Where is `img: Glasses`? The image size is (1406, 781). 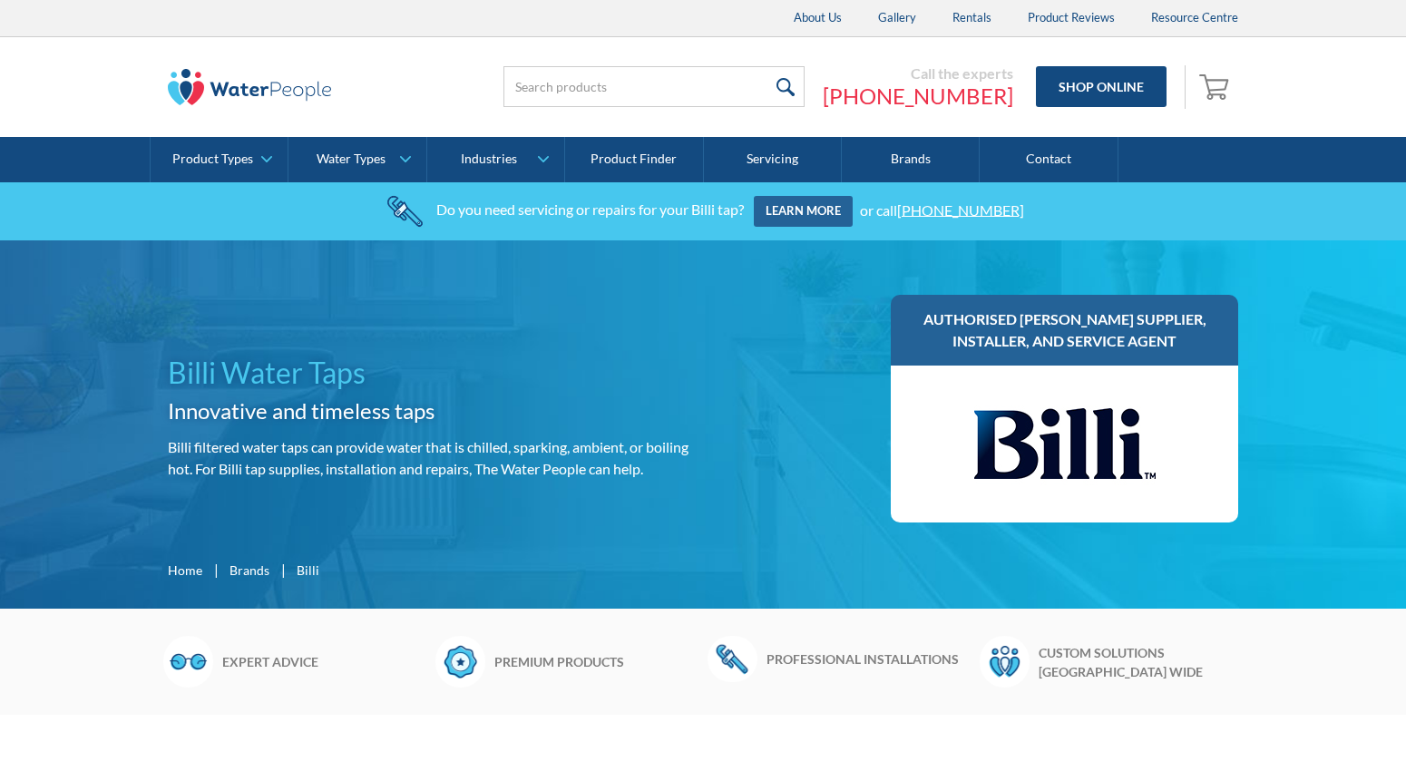
img: Glasses is located at coordinates (188, 661).